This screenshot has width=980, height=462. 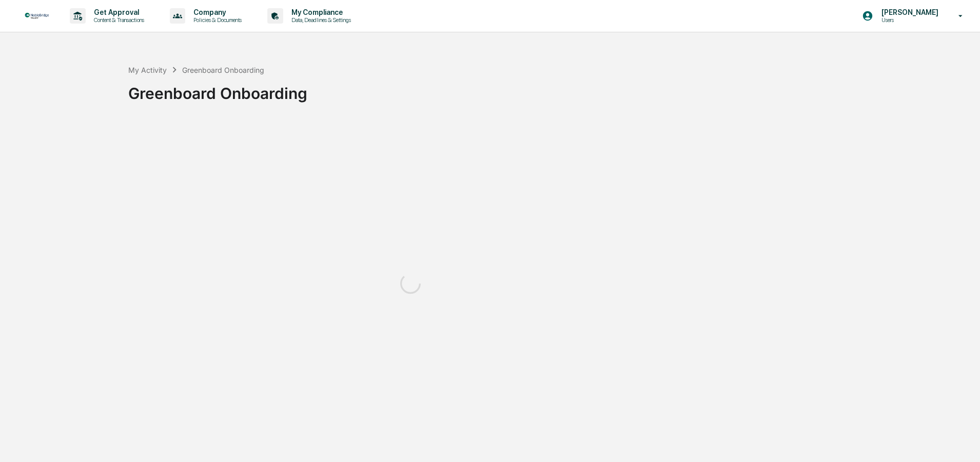 What do you see at coordinates (118, 20) in the screenshot?
I see `p: Content & Transactions` at bounding box center [118, 20].